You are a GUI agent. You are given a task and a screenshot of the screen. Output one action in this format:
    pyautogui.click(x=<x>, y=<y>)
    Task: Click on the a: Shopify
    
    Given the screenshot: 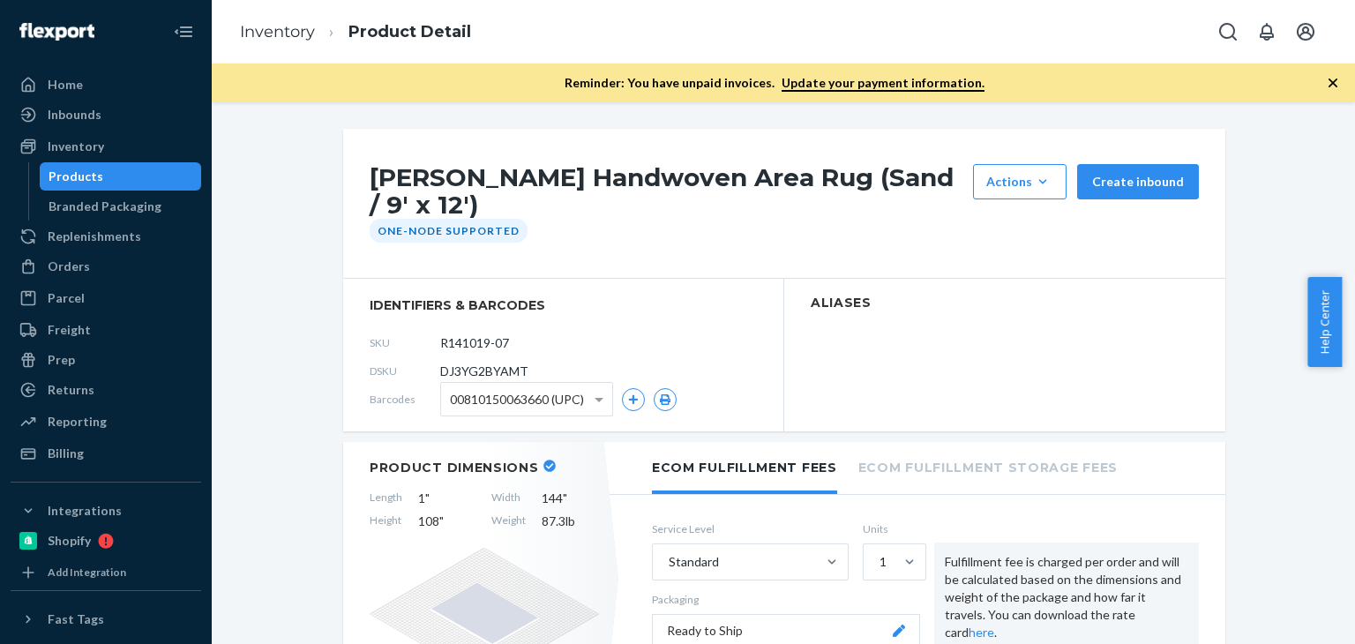 What is the action you would take?
    pyautogui.click(x=106, y=541)
    